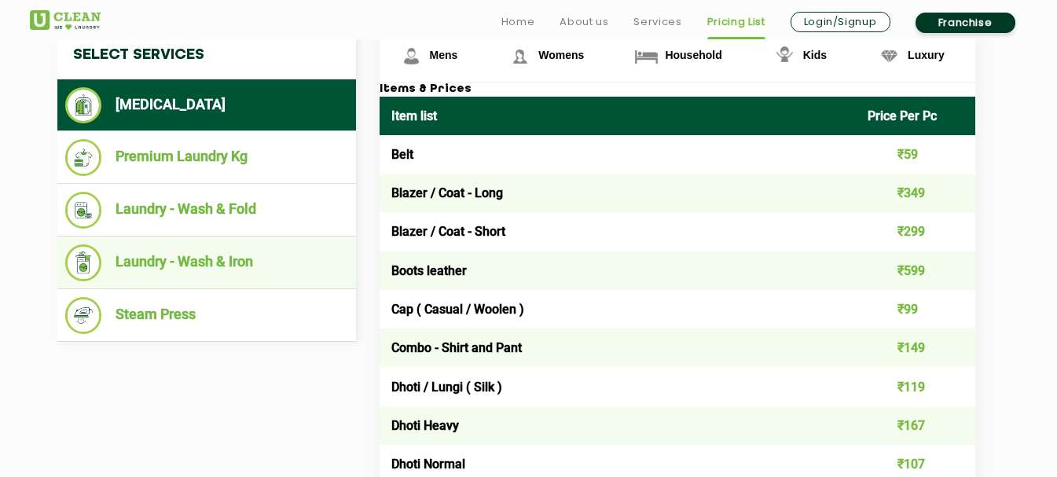  I want to click on a: Login/Signup, so click(840, 22).